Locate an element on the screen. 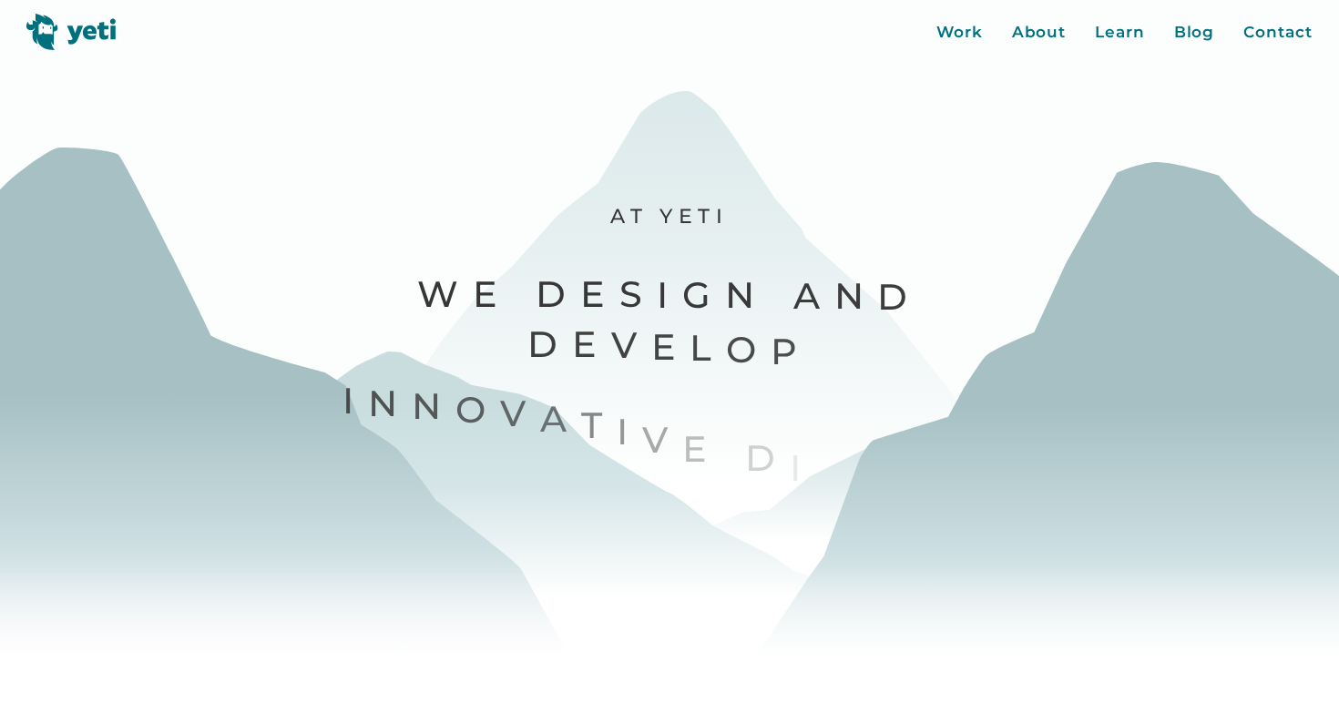 Image resolution: width=1339 pixels, height=703 pixels. span: i is located at coordinates (802, 469).